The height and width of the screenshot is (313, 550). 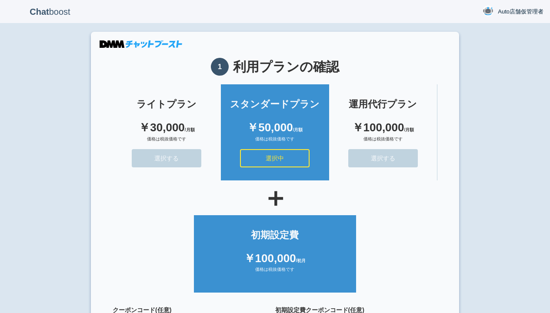 What do you see at coordinates (275, 235) in the screenshot?
I see `div: 初期設定費` at bounding box center [275, 235].